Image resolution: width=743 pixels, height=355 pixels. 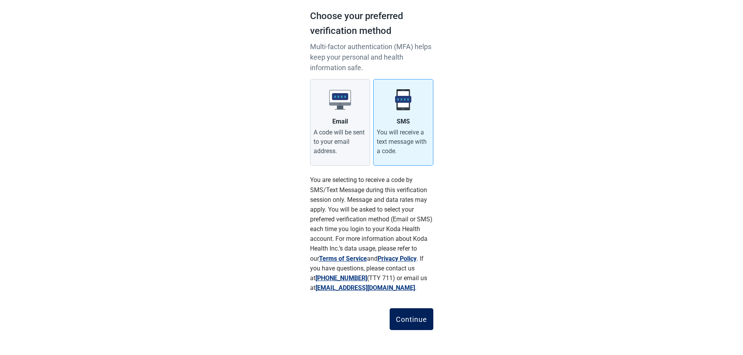 I want to click on div: Continue, so click(x=412, y=320).